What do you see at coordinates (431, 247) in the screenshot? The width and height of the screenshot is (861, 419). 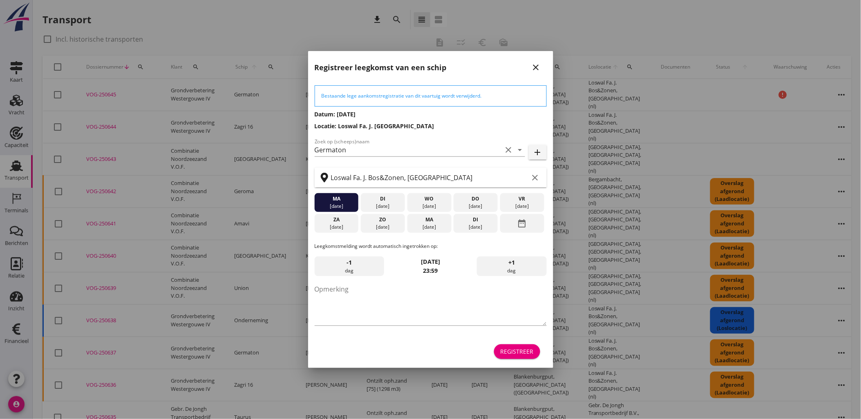 I see `p: Leegkomstmelding wordt automatisch ingetrokken op:` at bounding box center [431, 247].